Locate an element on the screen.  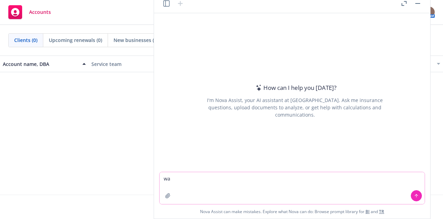
div: Account name, DBA is located at coordinates (41, 64).